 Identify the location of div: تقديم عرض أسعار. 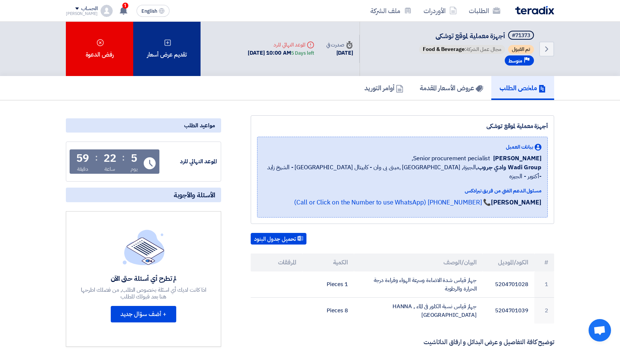
(167, 49).